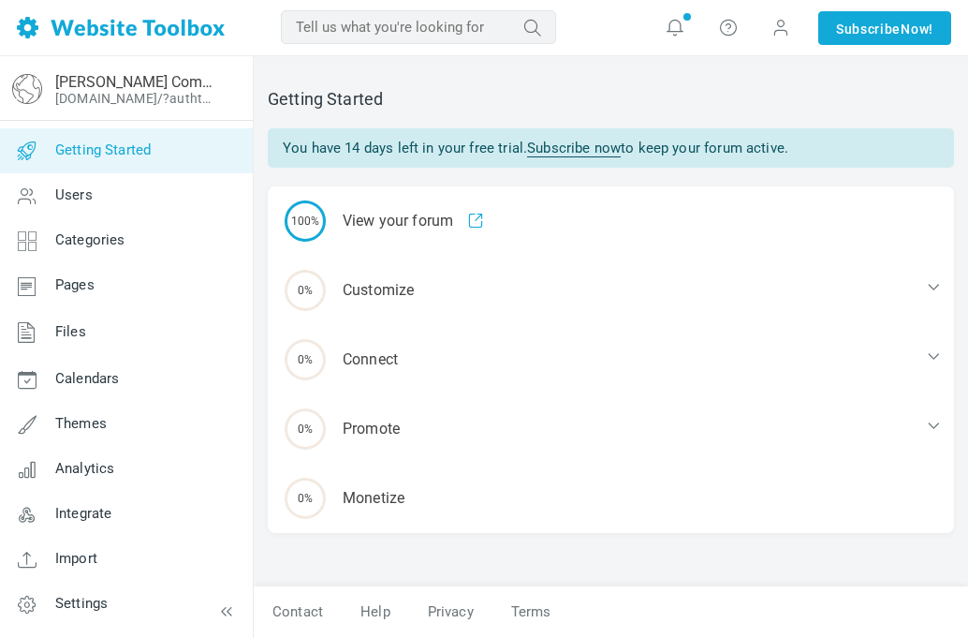 This screenshot has height=638, width=968. What do you see at coordinates (75, 285) in the screenshot?
I see `span: Pages` at bounding box center [75, 285].